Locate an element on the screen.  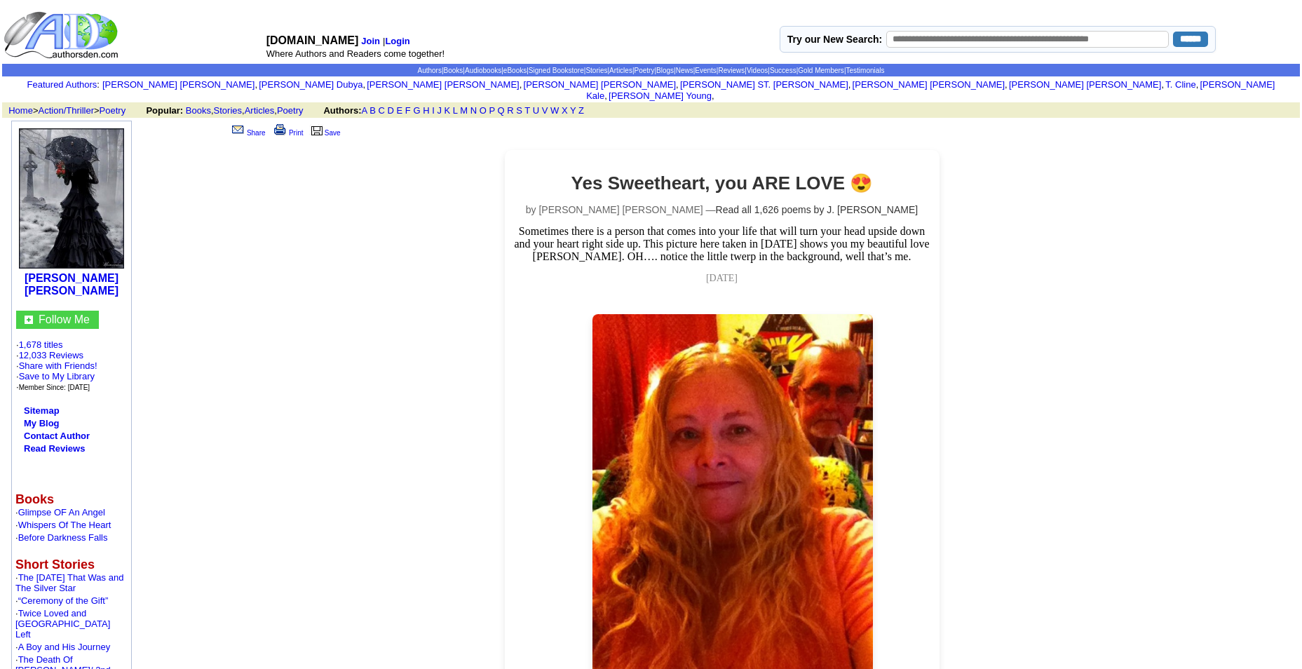
h2: Yes Sweetheart, you ARE LOVE 😍 is located at coordinates (722, 183).